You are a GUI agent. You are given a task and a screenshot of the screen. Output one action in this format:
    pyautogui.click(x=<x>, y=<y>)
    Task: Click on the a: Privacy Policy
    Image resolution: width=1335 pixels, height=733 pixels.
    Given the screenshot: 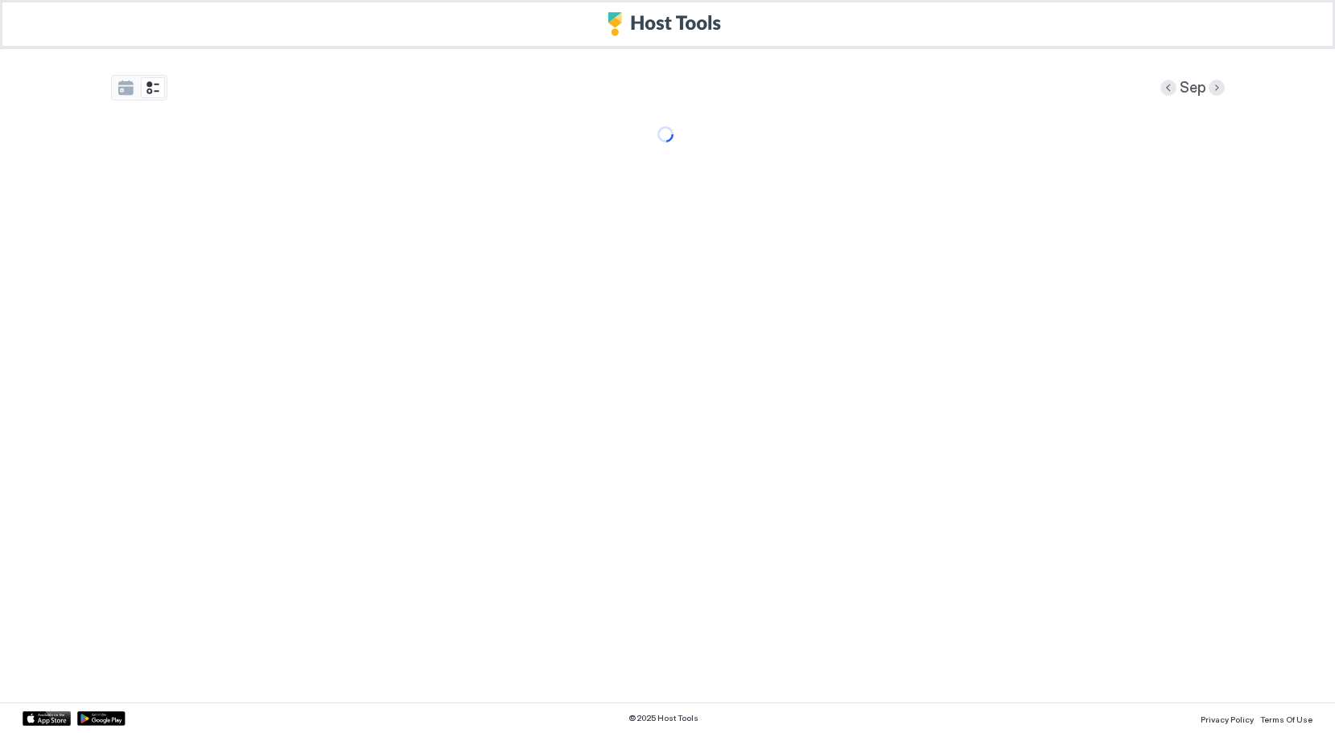 What is the action you would take?
    pyautogui.click(x=1227, y=718)
    